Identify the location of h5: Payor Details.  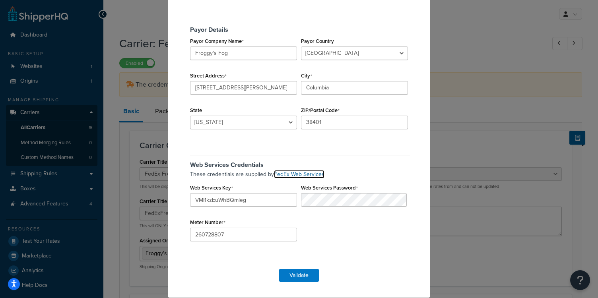
(300, 27).